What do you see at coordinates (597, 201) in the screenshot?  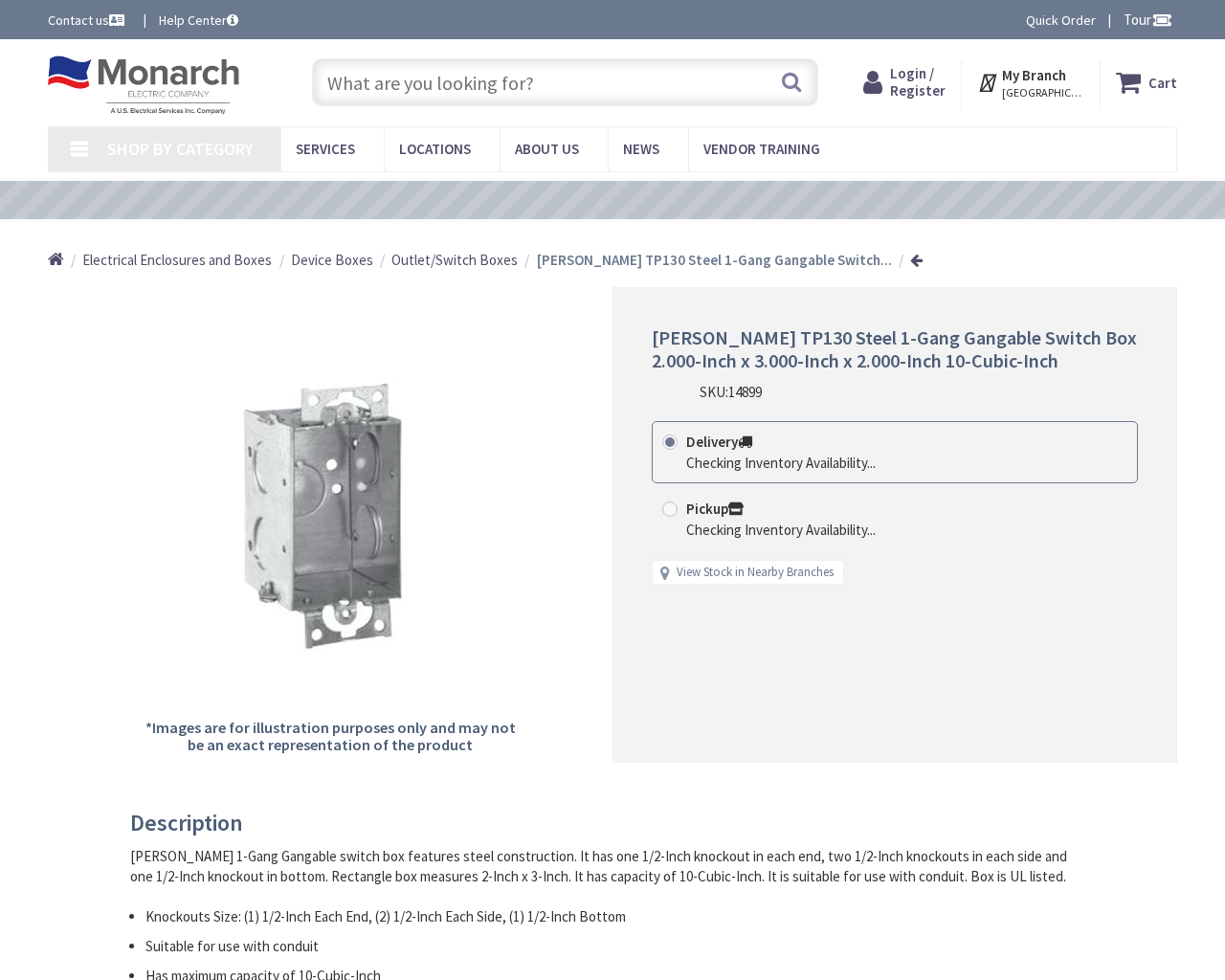 I see `a: VIEW OUR VIDEO TRAINING LIBRARY` at bounding box center [597, 201].